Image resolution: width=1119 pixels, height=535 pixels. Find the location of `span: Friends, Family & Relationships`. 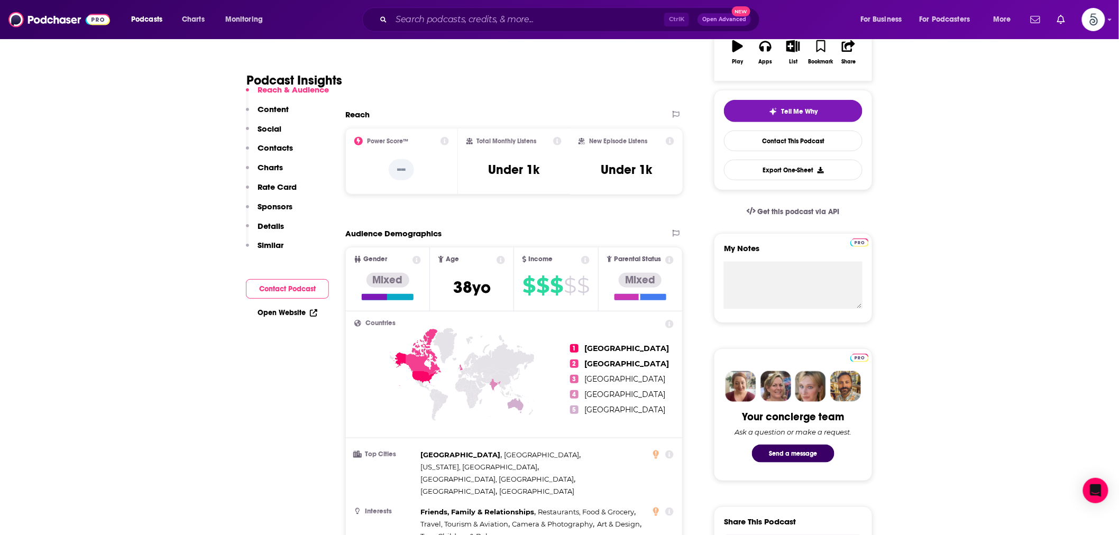

span: Friends, Family & Relationships is located at coordinates (477, 512).